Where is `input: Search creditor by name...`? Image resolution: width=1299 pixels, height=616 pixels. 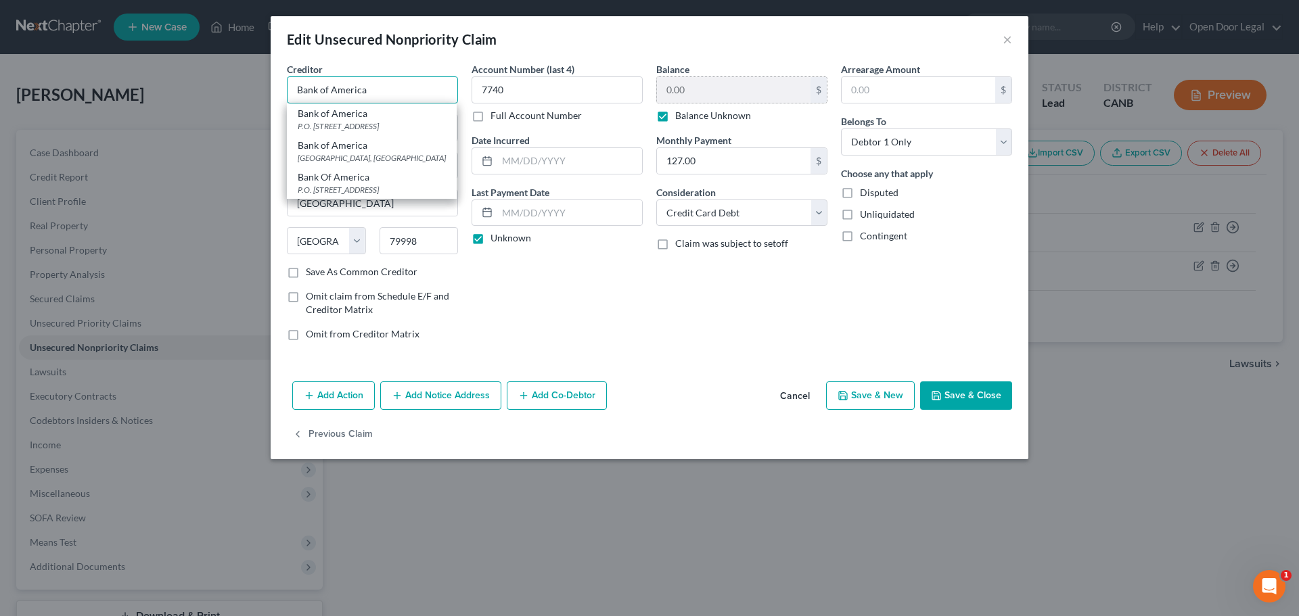 input: Search creditor by name... is located at coordinates (372, 90).